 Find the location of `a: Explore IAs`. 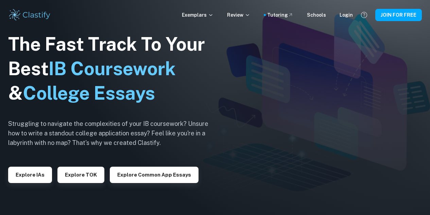

a: Explore IAs is located at coordinates (30, 174).